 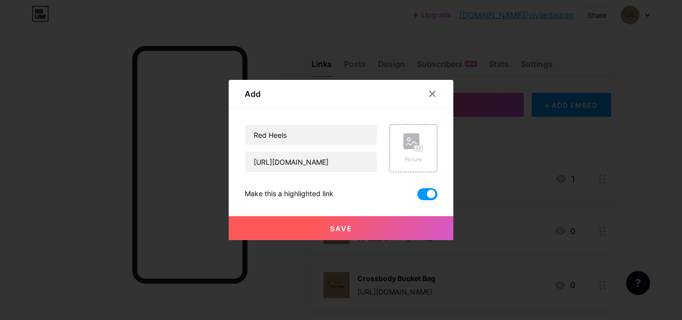 What do you see at coordinates (341, 228) in the screenshot?
I see `button: Save` at bounding box center [341, 228].